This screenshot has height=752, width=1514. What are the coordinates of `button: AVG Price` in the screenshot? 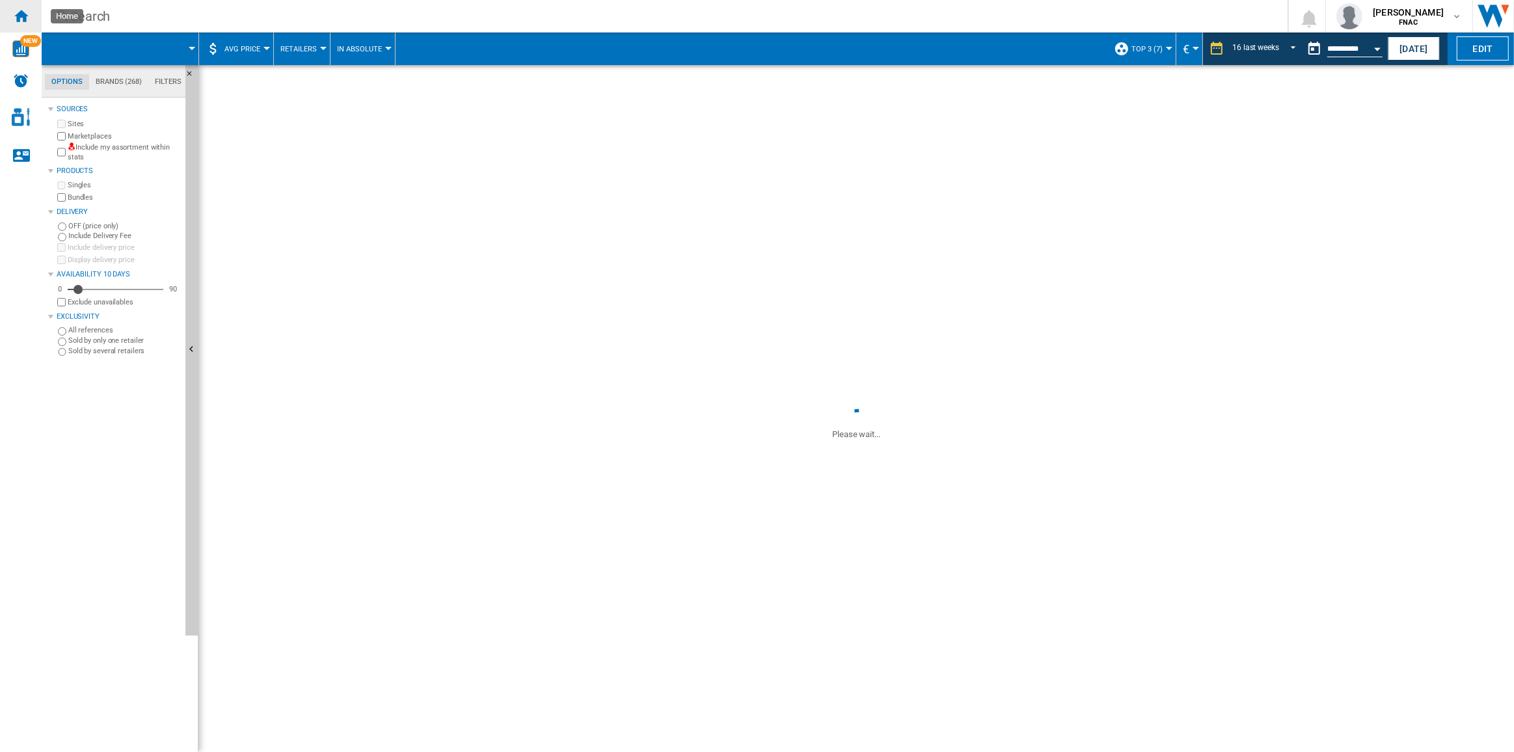 It's located at (245, 49).